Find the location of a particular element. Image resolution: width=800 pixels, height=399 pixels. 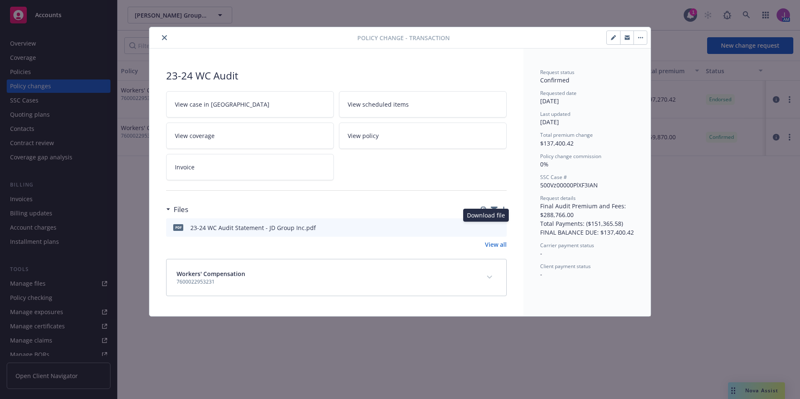

span: pdf is located at coordinates (178, 227).